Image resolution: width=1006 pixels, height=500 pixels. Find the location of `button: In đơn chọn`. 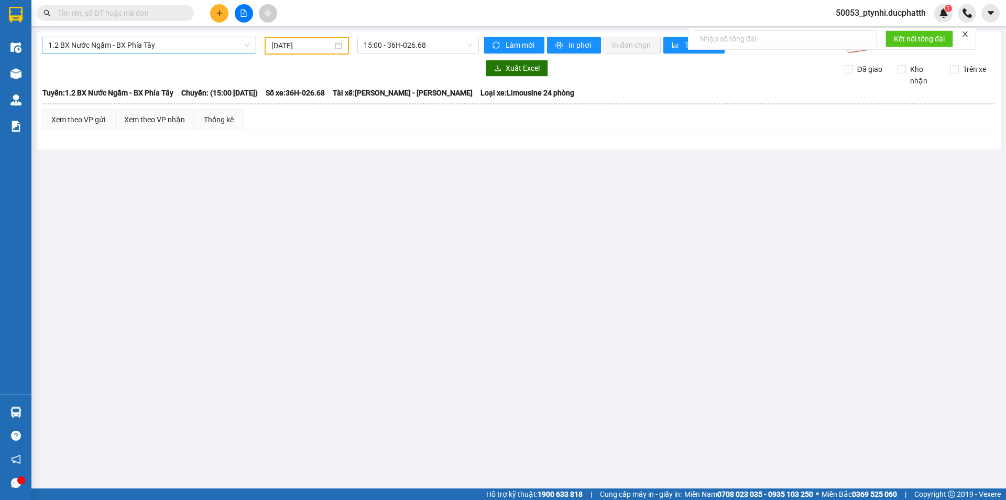

button: In đơn chọn is located at coordinates (632, 45).